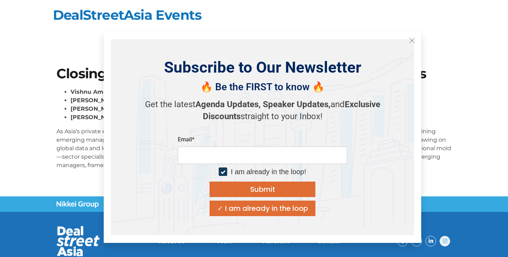 The image size is (508, 257). What do you see at coordinates (254, 74) in the screenshot?
I see `h1: Closing Session: The case for emerging fund managers` at bounding box center [254, 74].